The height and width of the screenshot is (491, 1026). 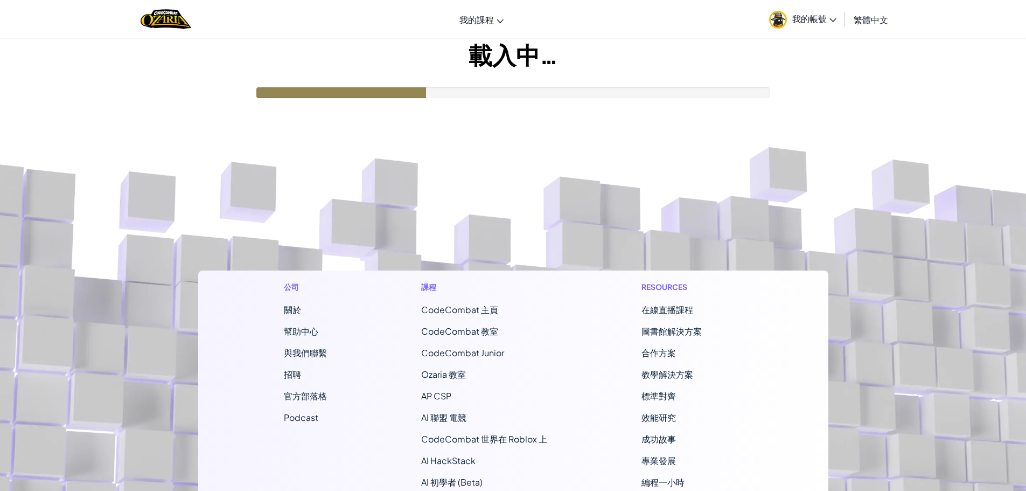 What do you see at coordinates (871, 19) in the screenshot?
I see `a: 繁體中文` at bounding box center [871, 19].